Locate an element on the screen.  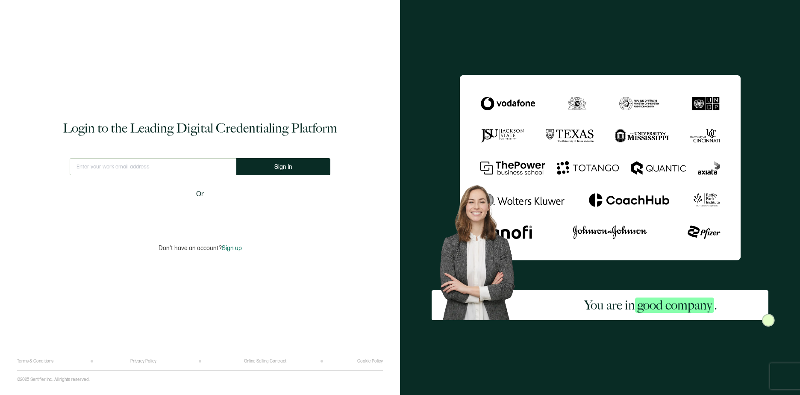
button: Sign In is located at coordinates (283, 167).